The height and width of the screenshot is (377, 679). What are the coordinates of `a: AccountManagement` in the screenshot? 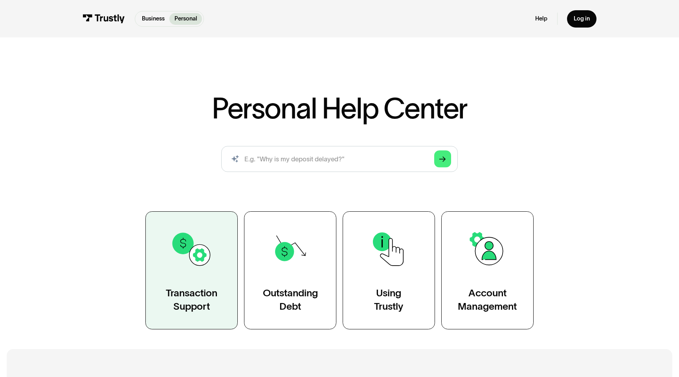 It's located at (487, 270).